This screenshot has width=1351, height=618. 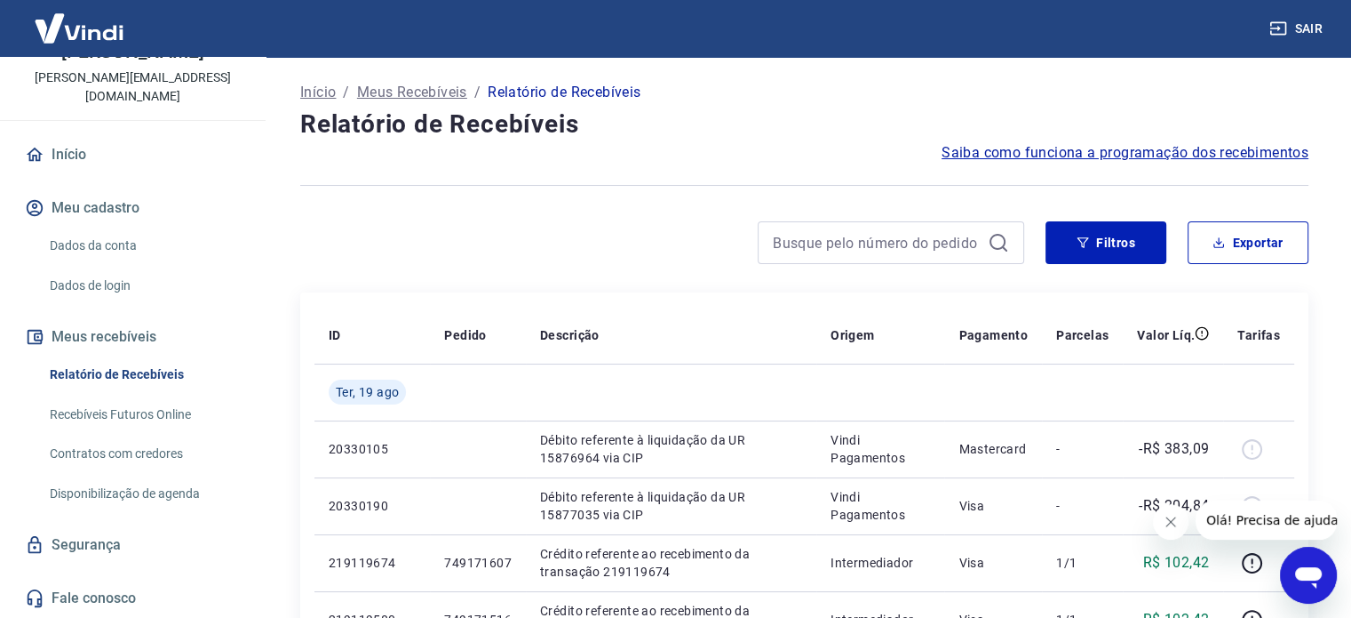 What do you see at coordinates (1174, 449) in the screenshot?
I see `p: -R$ 383,09` at bounding box center [1174, 449].